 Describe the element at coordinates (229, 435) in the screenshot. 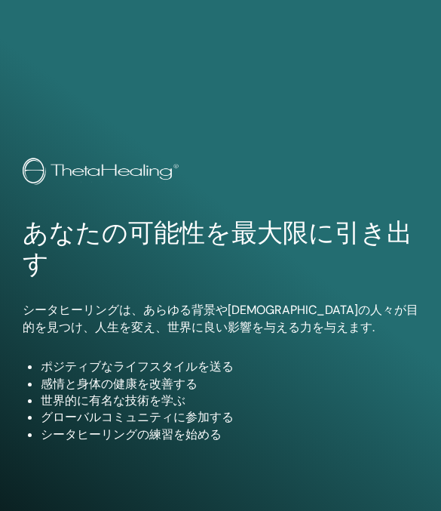

I see `li: シータヒーリングの練習を始める` at that location.